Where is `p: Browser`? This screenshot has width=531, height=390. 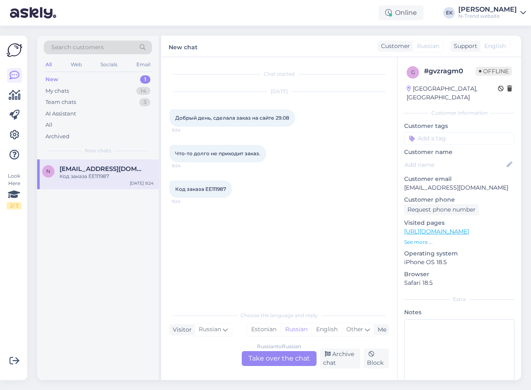
p: Browser is located at coordinates (459, 274).